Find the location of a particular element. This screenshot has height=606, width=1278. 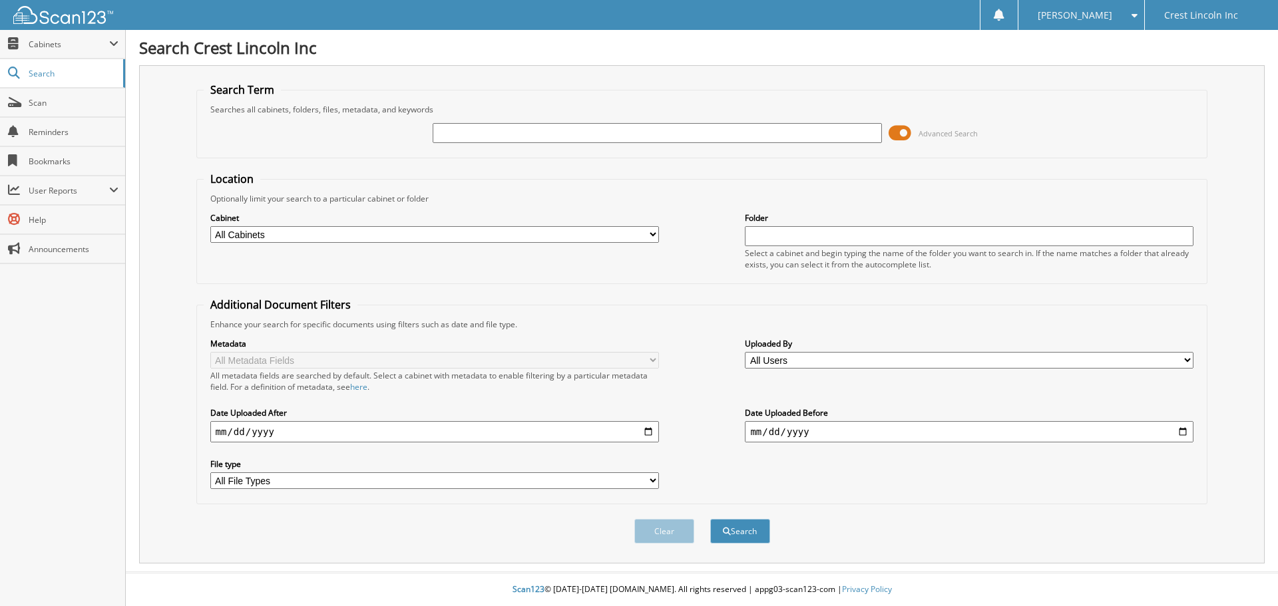

span: Scan123 is located at coordinates (528, 589).